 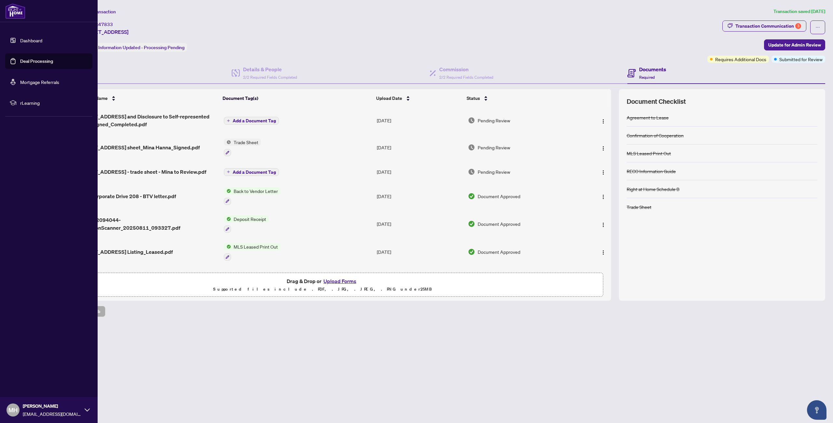 What do you see at coordinates (652, 69) in the screenshot?
I see `h4: Documents` at bounding box center [652, 69].